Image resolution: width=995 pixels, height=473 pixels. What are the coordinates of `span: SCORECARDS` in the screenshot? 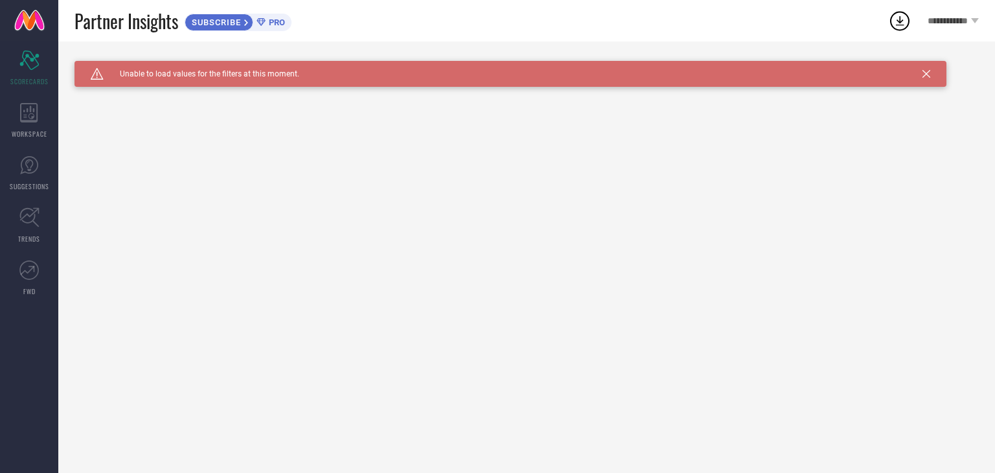 It's located at (29, 81).